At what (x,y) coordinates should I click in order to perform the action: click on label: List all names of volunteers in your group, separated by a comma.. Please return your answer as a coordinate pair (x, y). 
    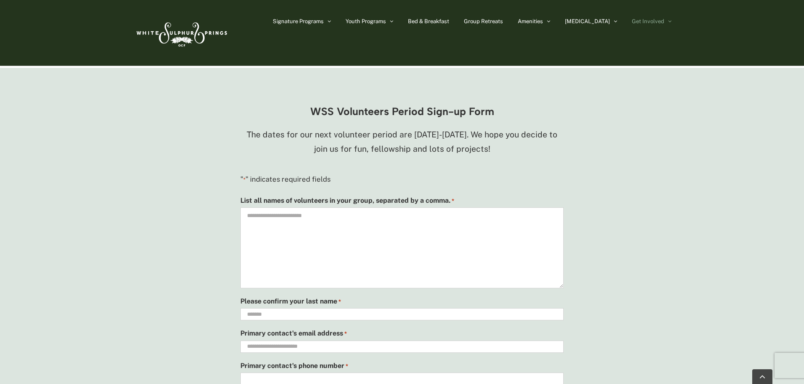
    Looking at the image, I should click on (347, 200).